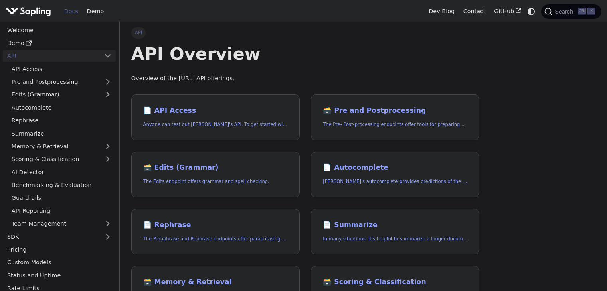 The width and height of the screenshot is (607, 291). What do you see at coordinates (395, 225) in the screenshot?
I see `h2: Summarize` at bounding box center [395, 225].